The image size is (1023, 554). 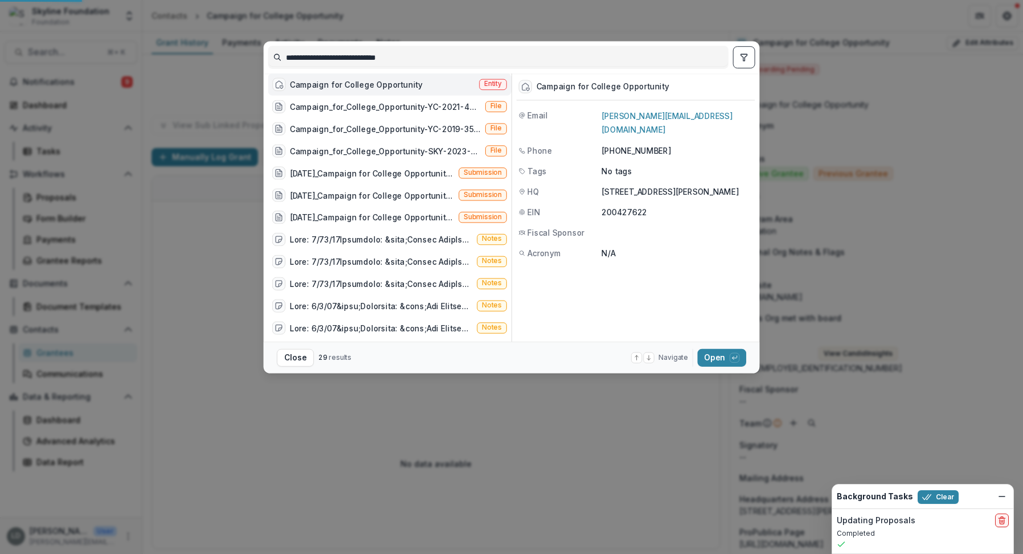 I want to click on span: Entity, so click(x=492, y=84).